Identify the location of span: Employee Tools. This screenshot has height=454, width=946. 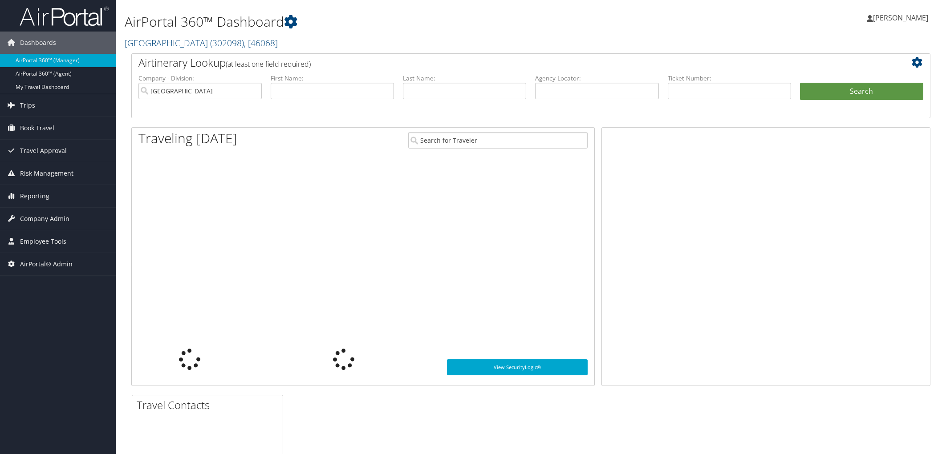
(43, 242).